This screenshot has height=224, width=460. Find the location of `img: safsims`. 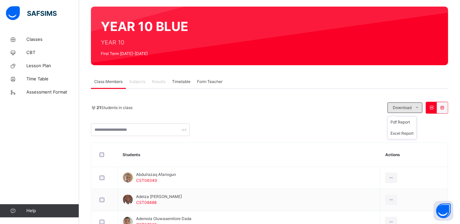

img: safsims is located at coordinates (31, 13).